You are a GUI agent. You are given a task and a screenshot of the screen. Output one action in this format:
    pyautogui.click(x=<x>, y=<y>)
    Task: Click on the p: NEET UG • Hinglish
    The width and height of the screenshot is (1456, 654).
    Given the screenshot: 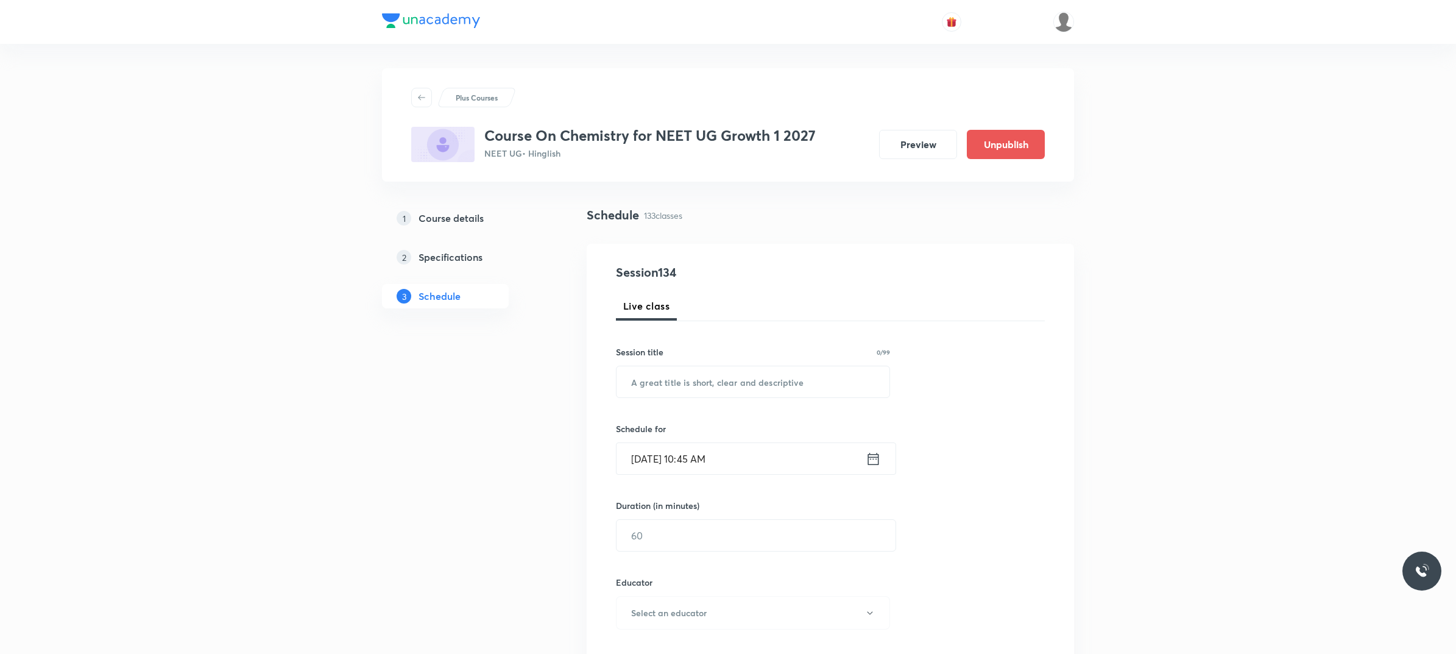 What is the action you would take?
    pyautogui.click(x=650, y=153)
    